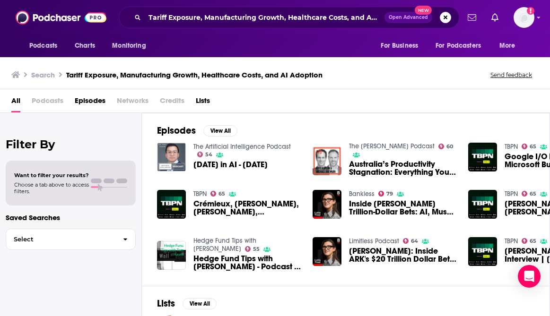 The width and height of the screenshot is (550, 316). I want to click on img: Cathie Wood: Inside ARK's $20 Trillion Dollar Bets In AI, Elon Musk, Robotaxies, Brain Implants, ..., so click(327, 252).